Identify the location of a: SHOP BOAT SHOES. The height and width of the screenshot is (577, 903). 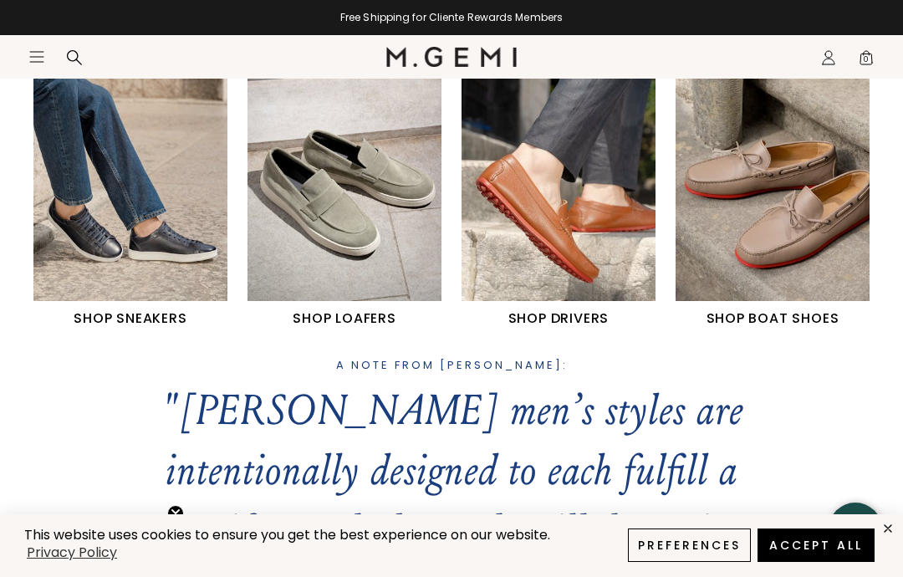
(772, 193).